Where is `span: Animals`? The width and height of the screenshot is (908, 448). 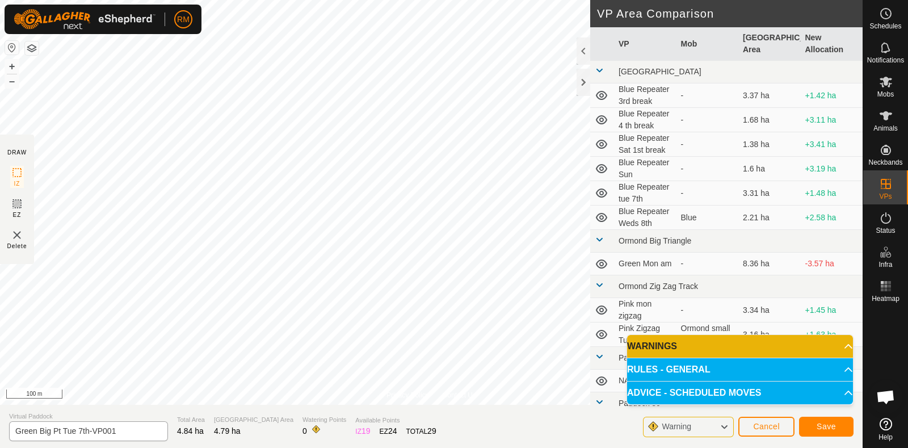
span: Animals is located at coordinates (885, 128).